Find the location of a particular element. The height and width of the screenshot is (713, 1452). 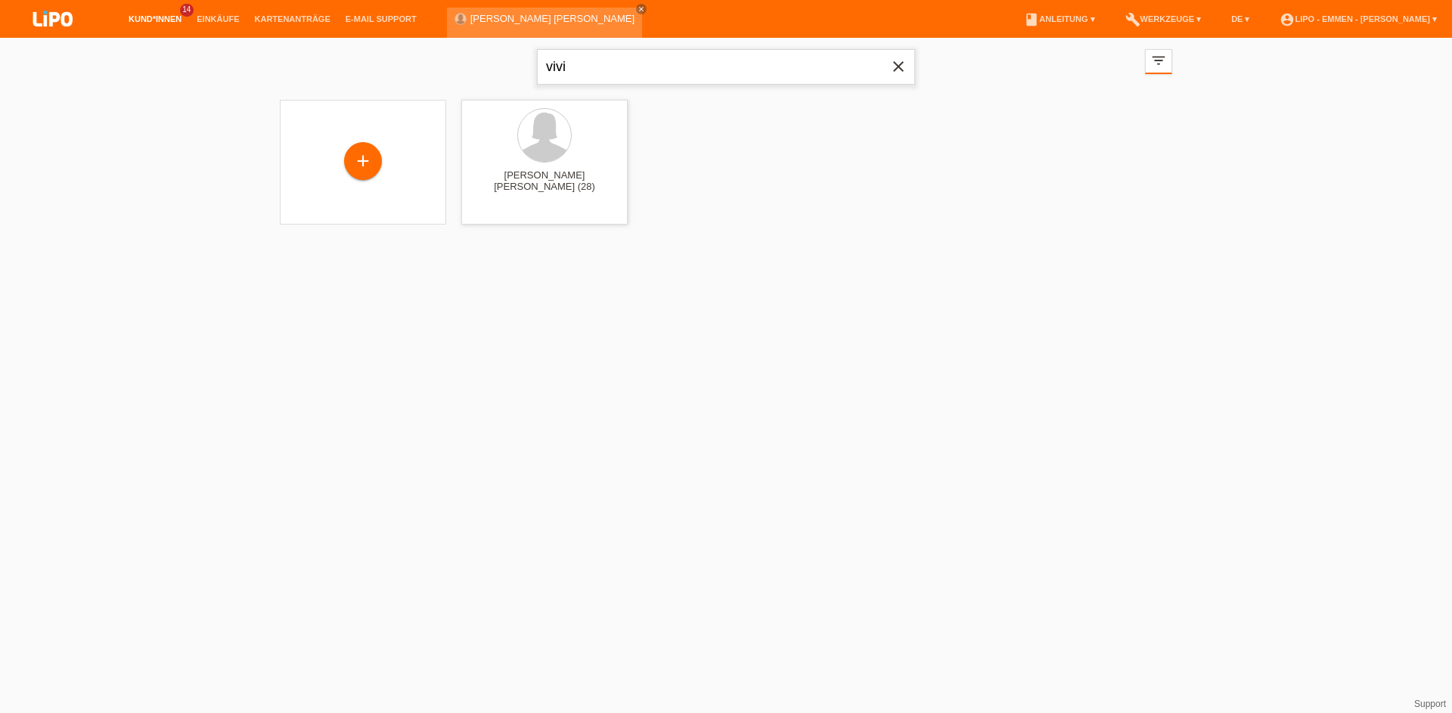

div: Kund*in hinzufügen is located at coordinates (363, 161).